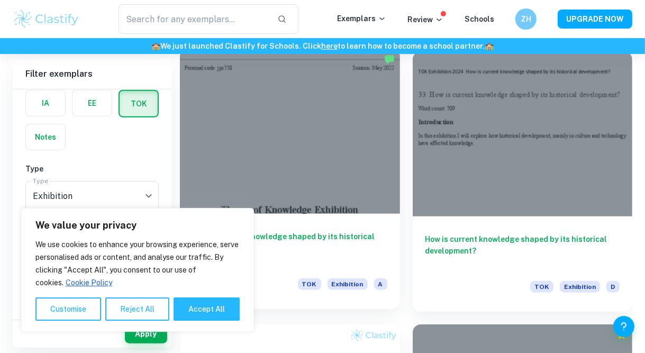 This screenshot has width=645, height=353. Describe the element at coordinates (139, 104) in the screenshot. I see `button: TOK` at that location.